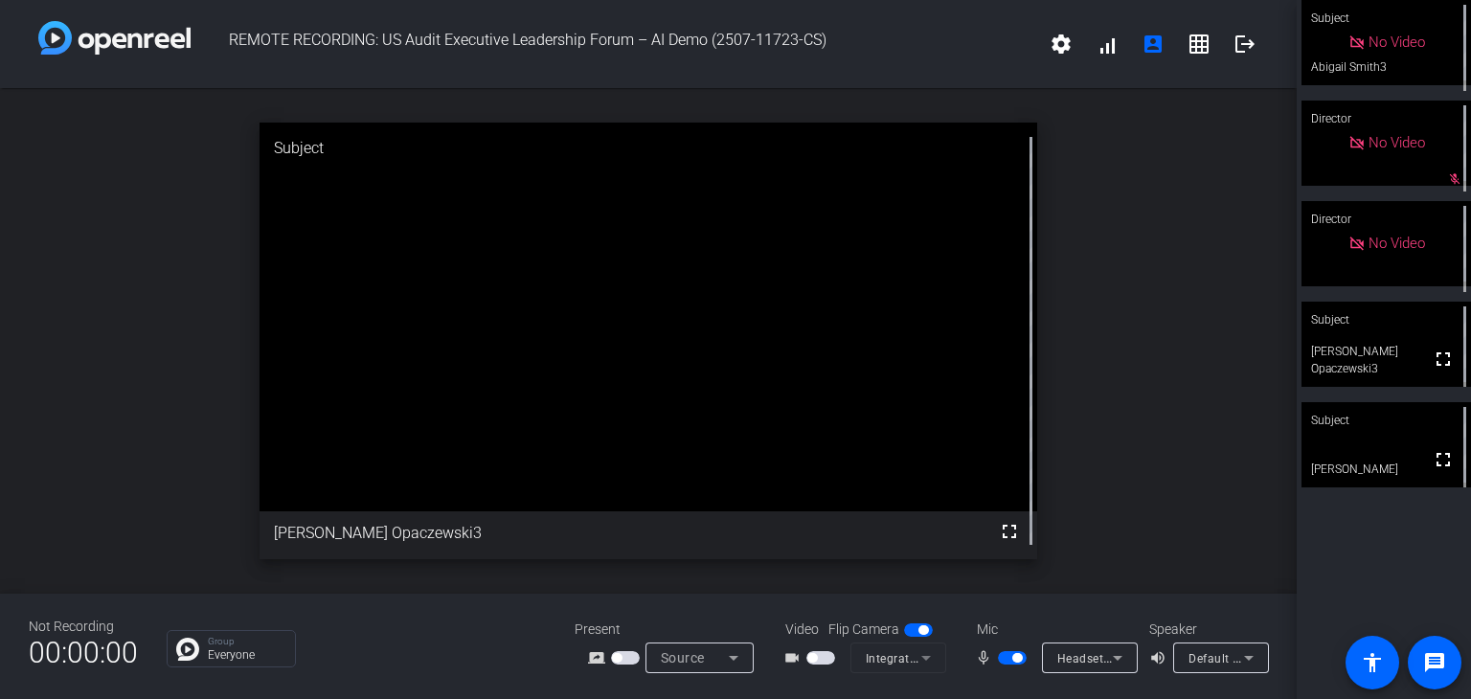 This screenshot has height=699, width=1471. What do you see at coordinates (83, 626) in the screenshot?
I see `div: Not Recording` at bounding box center [83, 626].